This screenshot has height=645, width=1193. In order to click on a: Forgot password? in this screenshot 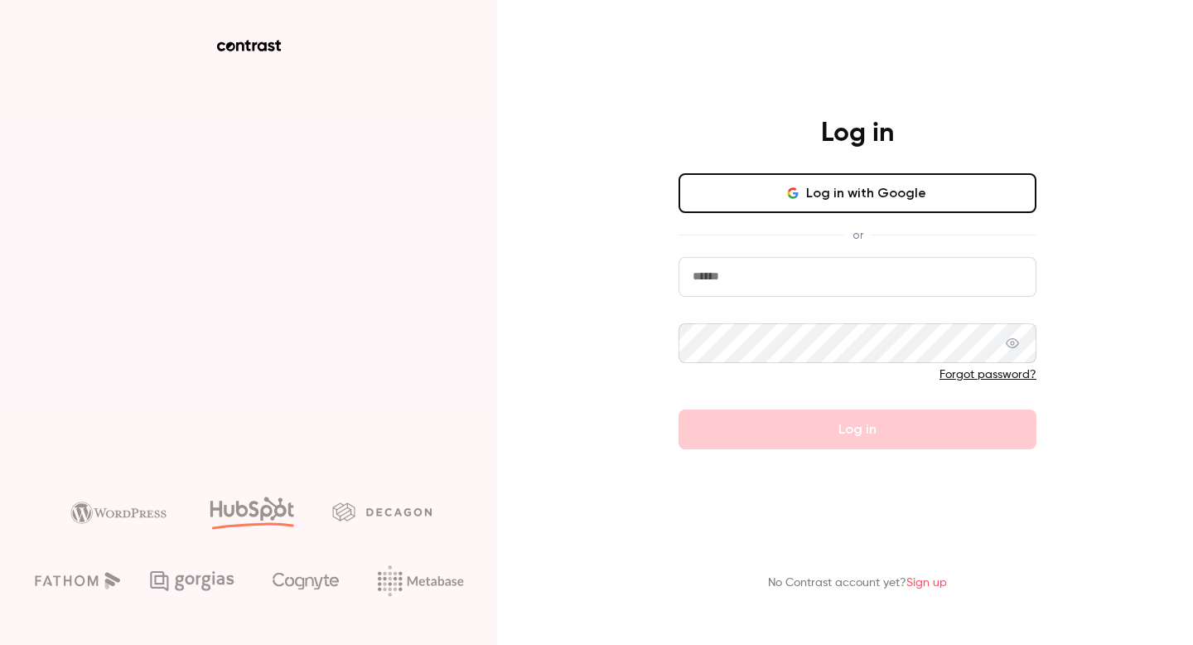, I will do `click(987, 374)`.